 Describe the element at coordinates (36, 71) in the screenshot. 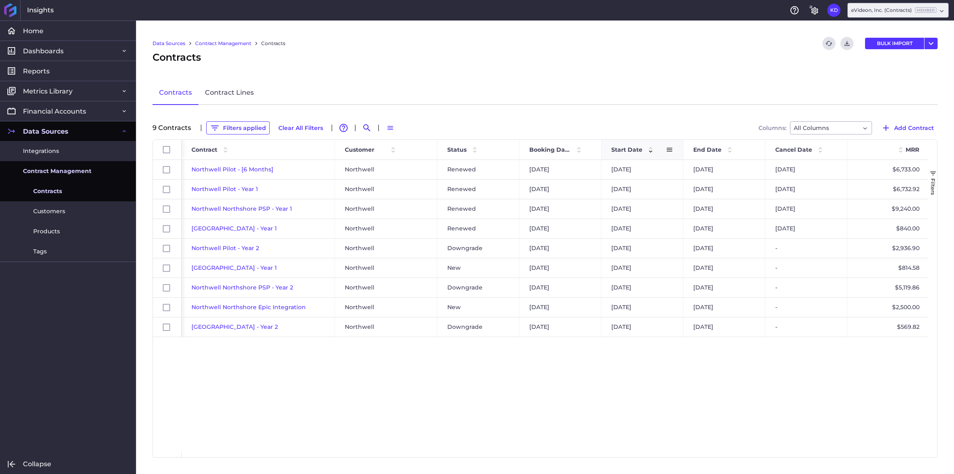

I see `span: Reports` at that location.